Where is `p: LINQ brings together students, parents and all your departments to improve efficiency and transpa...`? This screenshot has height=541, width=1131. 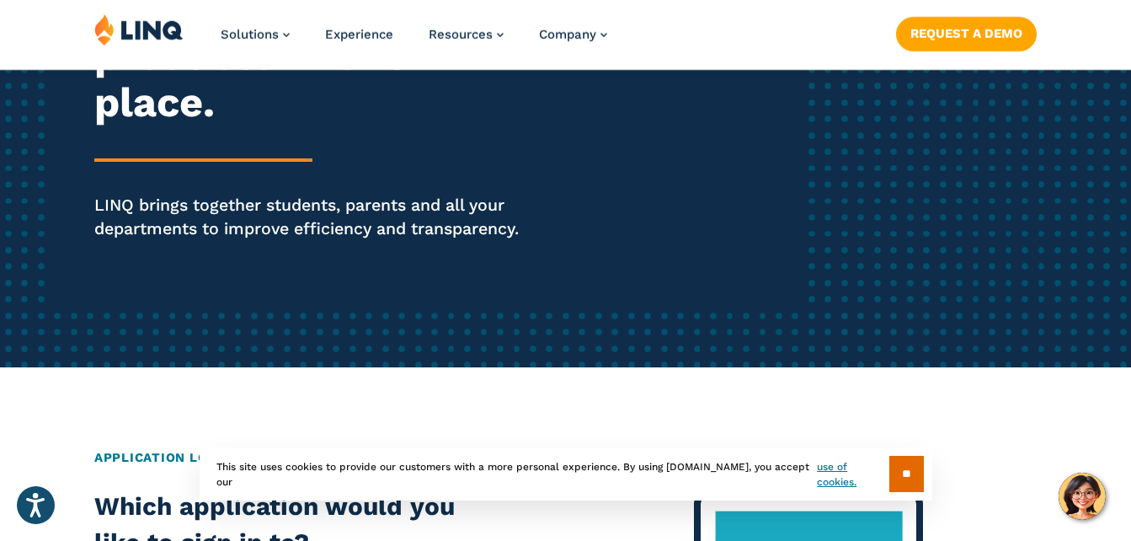 p: LINQ brings together students, parents and all your departments to improve efficiency and transpa... is located at coordinates (312, 217).